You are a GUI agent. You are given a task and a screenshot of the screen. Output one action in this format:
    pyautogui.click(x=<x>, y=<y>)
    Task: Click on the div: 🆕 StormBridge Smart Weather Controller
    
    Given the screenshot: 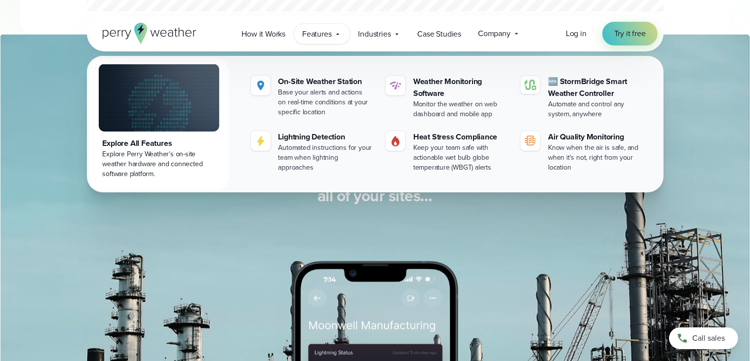 What is the action you would take?
    pyautogui.click(x=596, y=87)
    